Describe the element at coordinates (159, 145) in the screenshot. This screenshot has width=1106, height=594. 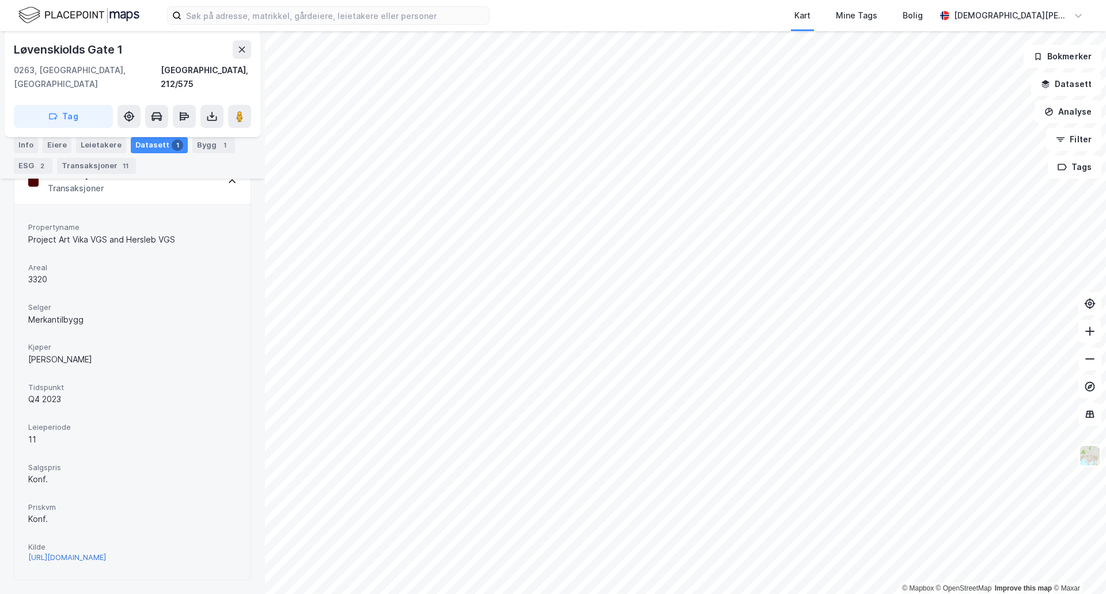
I see `div: Datasett` at that location.